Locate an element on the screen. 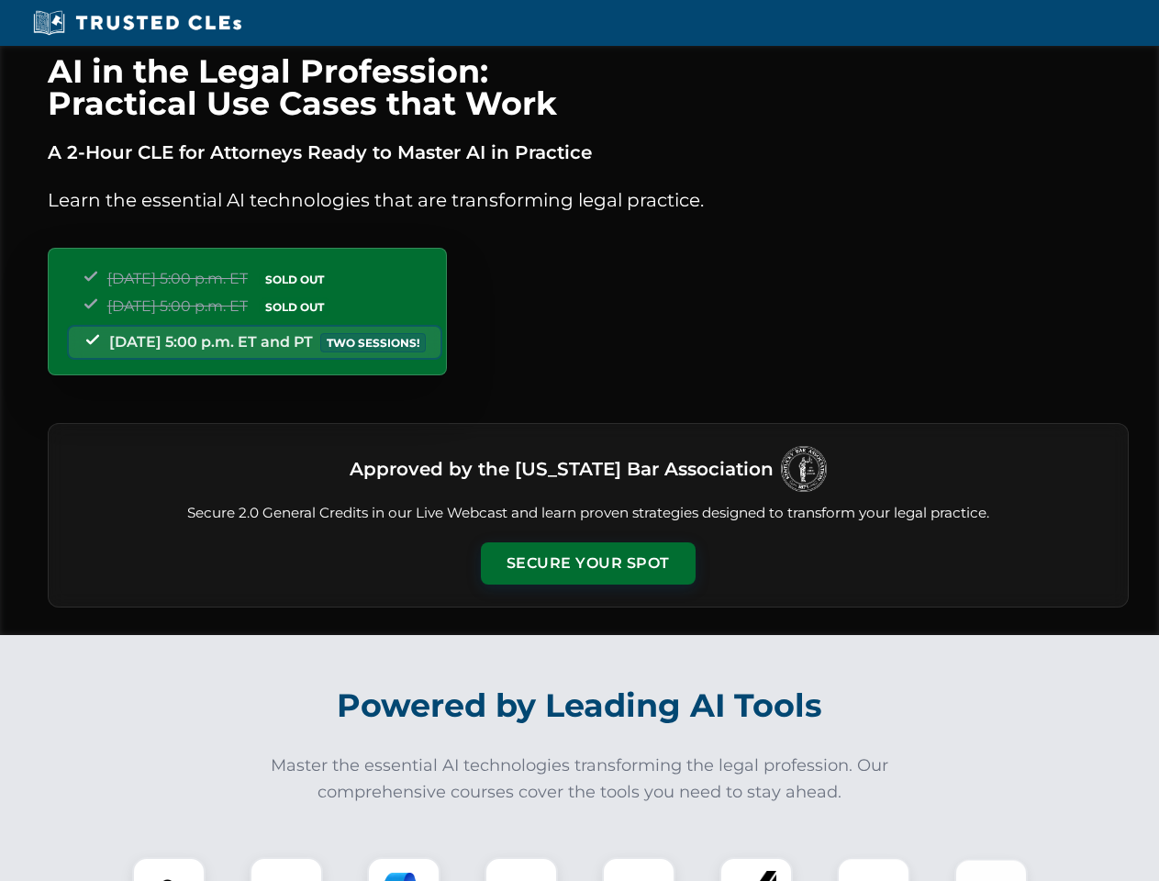  img: Logo is located at coordinates (804, 469).